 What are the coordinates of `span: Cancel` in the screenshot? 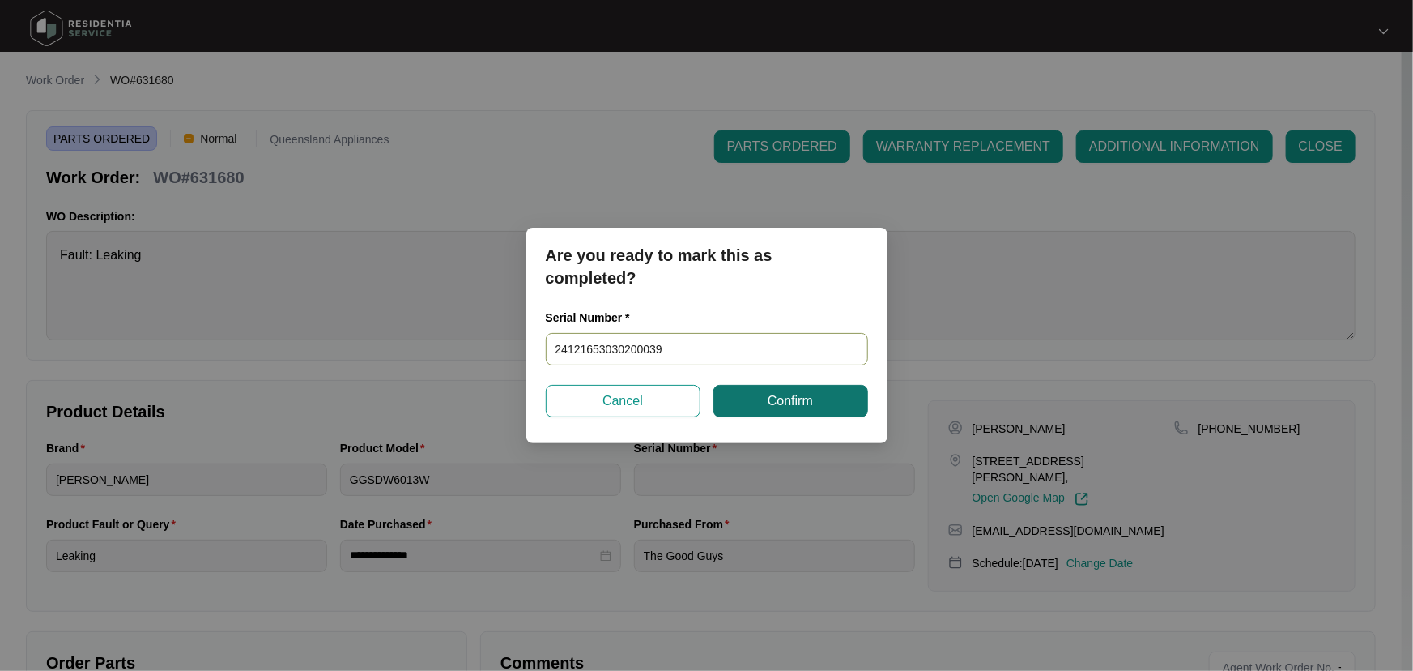 It's located at (623, 401).